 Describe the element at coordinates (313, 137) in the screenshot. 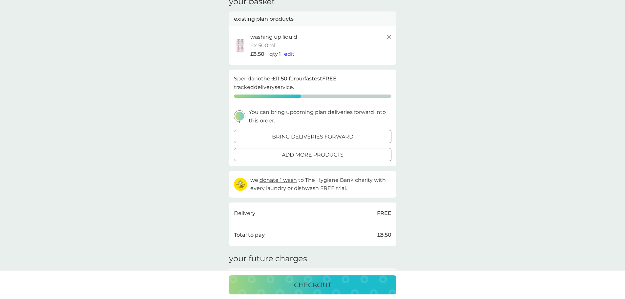

I see `p: bring deliveries forward` at that location.